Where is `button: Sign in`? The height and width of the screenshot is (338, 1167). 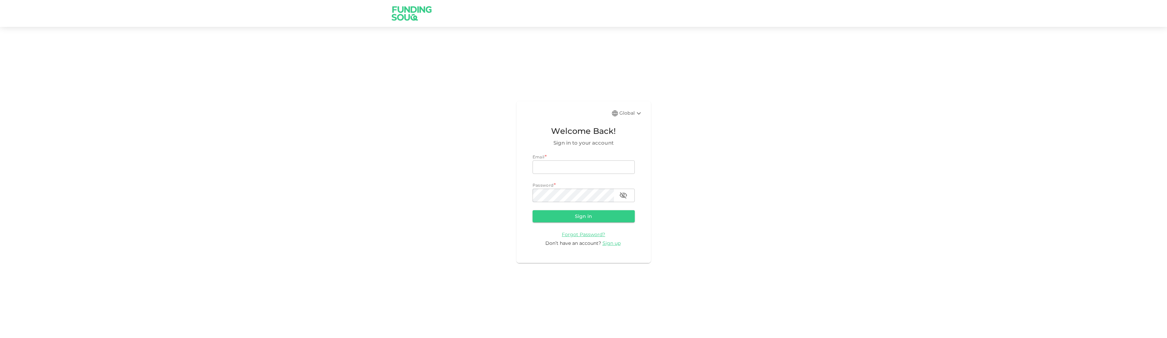
button: Sign in is located at coordinates (583, 216).